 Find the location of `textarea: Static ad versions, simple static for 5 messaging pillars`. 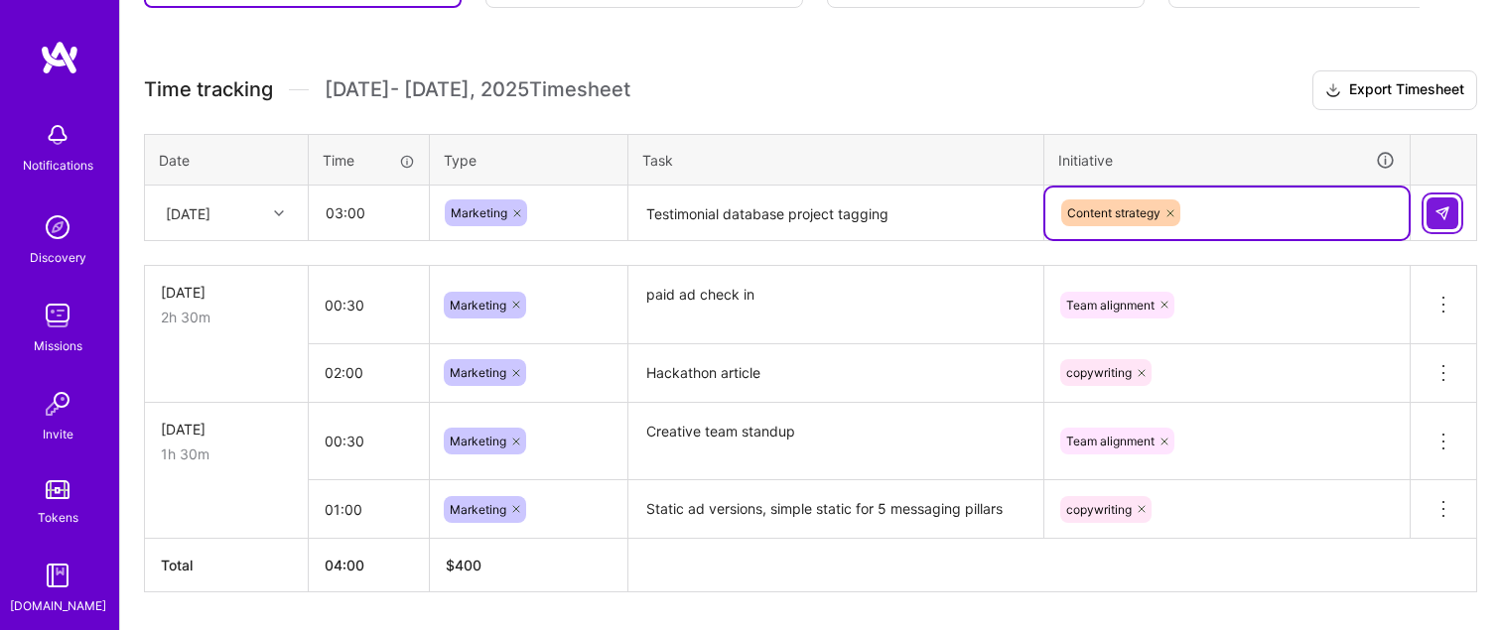

textarea: Static ad versions, simple static for 5 messaging pillars is located at coordinates (836, 509).